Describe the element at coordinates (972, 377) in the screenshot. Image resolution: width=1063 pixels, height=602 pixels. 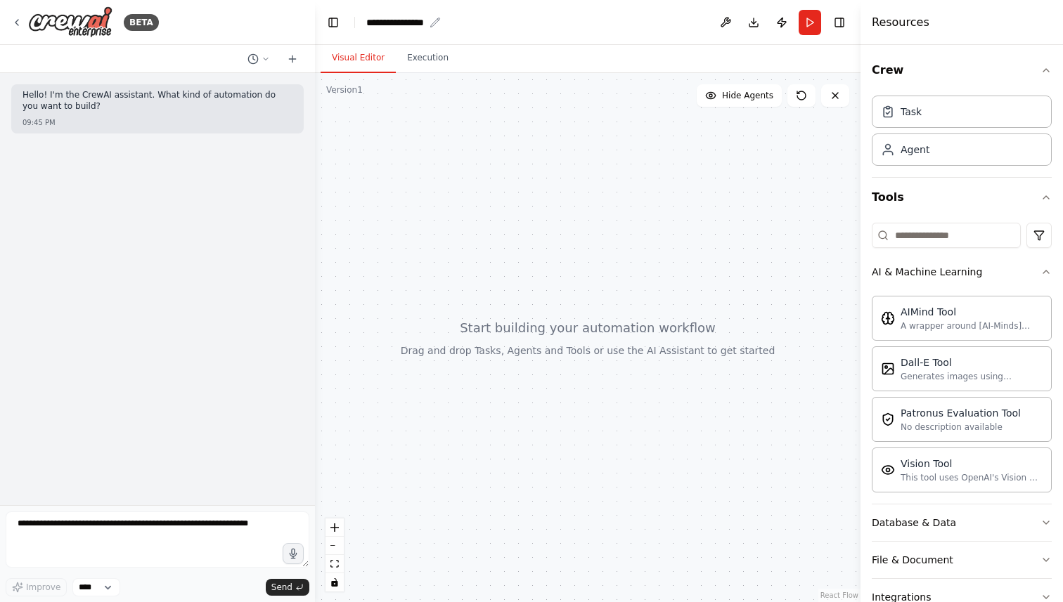
I see `div: Generates images using OpenAI's Dall-E model.` at that location.